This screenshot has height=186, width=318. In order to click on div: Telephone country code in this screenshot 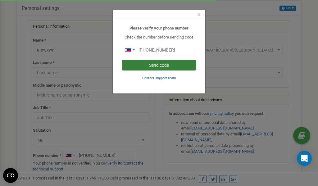, I will do `click(130, 50)`.